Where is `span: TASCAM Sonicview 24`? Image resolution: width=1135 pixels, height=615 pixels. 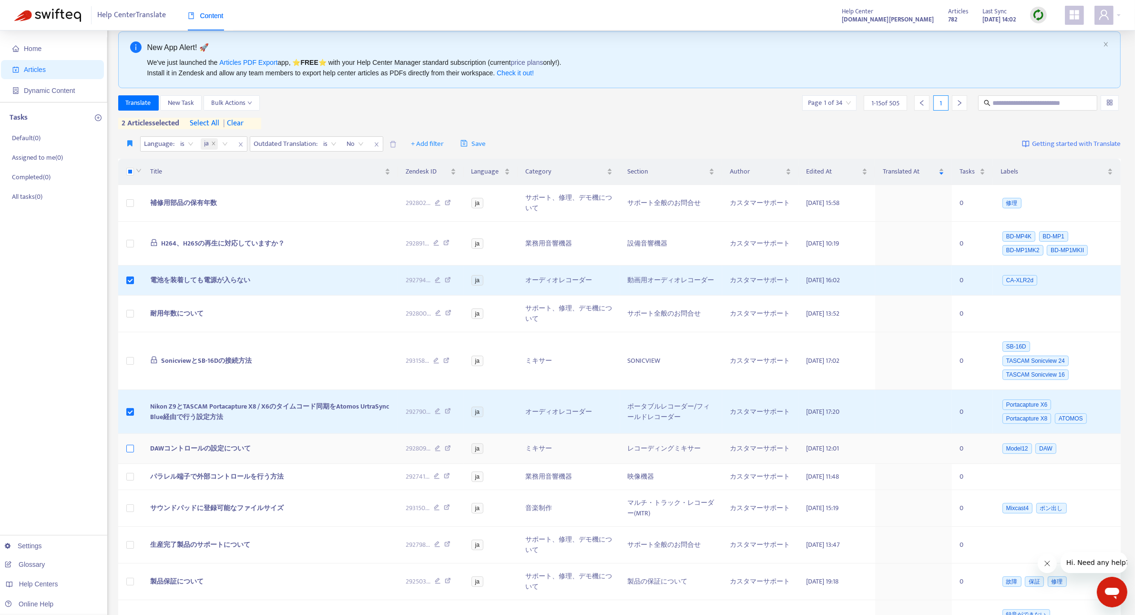
span: TASCAM Sonicview 24 is located at coordinates (1035, 361).